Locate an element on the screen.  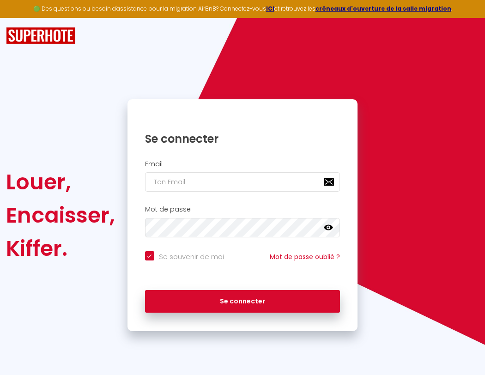
div: Kiffer. is located at coordinates (61, 249).